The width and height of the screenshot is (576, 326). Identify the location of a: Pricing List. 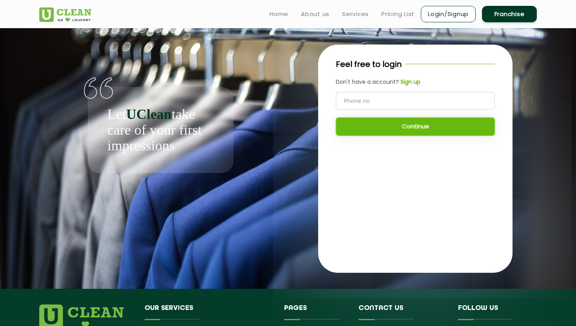
(398, 14).